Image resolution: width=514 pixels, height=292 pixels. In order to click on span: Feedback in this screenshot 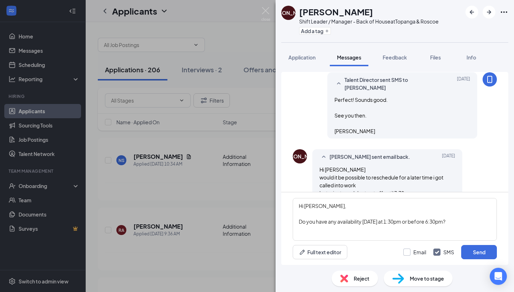, I will do `click(395, 57)`.